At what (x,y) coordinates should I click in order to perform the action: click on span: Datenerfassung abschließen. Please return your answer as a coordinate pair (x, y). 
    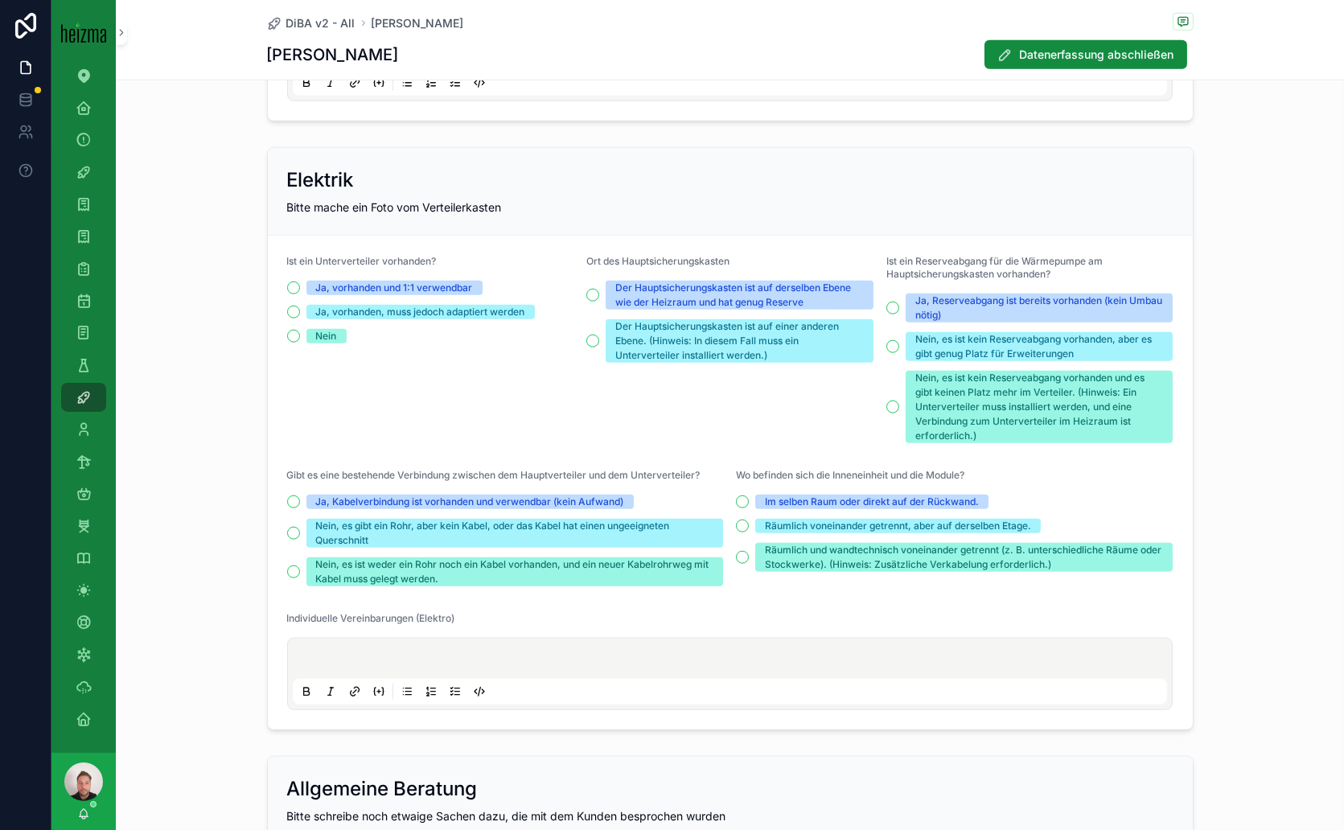
    Looking at the image, I should click on (1097, 55).